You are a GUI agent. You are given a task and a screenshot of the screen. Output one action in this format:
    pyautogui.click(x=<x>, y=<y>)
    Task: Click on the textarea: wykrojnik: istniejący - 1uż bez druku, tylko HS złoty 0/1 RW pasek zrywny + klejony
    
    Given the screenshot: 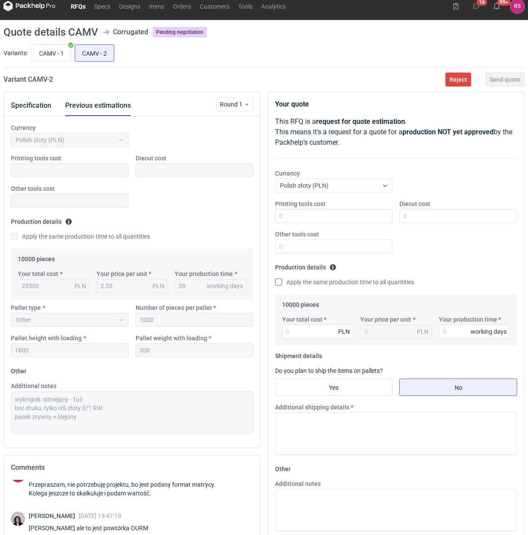 What is the action you would take?
    pyautogui.click(x=132, y=413)
    